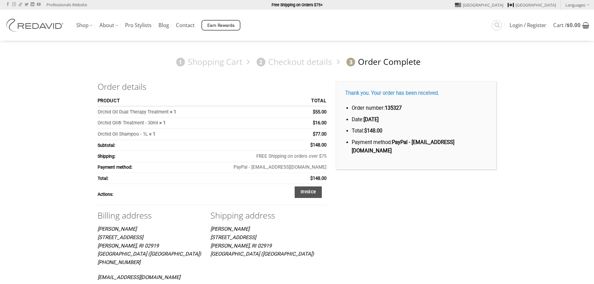 The image size is (594, 284). Describe the element at coordinates (208, 62) in the screenshot. I see `a: 1Shopping Cart` at that location.